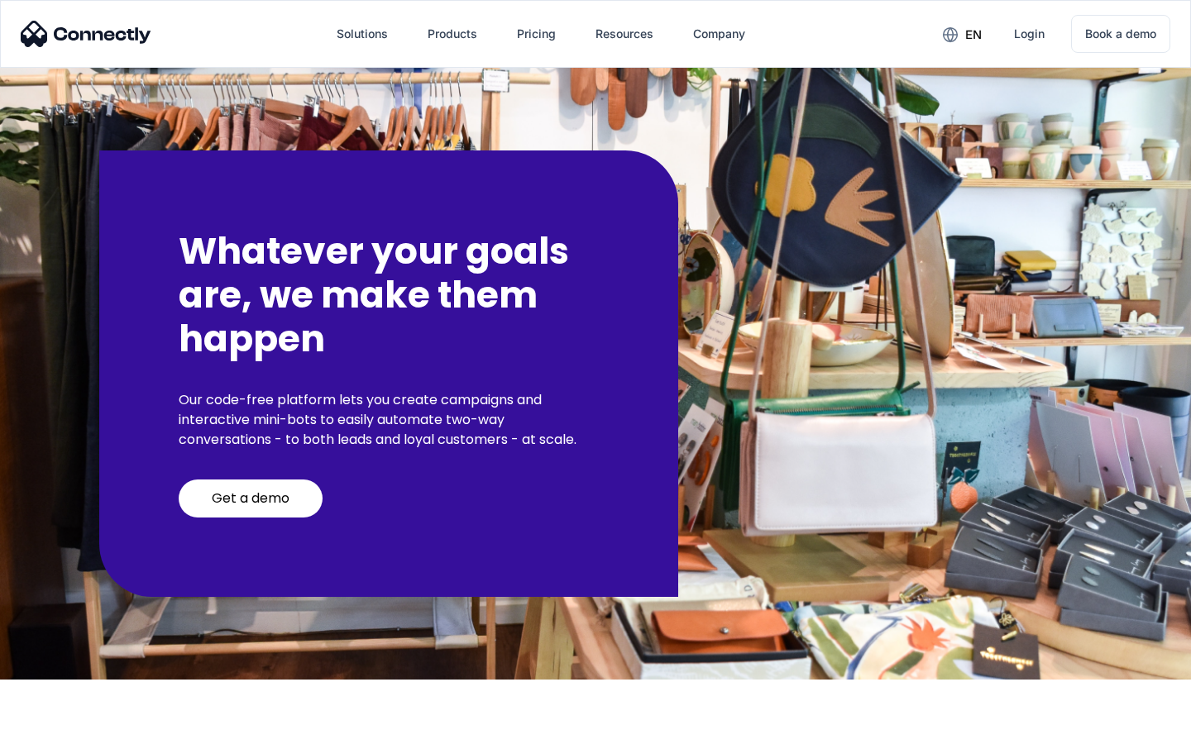 Image resolution: width=1191 pixels, height=744 pixels. Describe the element at coordinates (66, 727) in the screenshot. I see `ul: Language list` at that location.